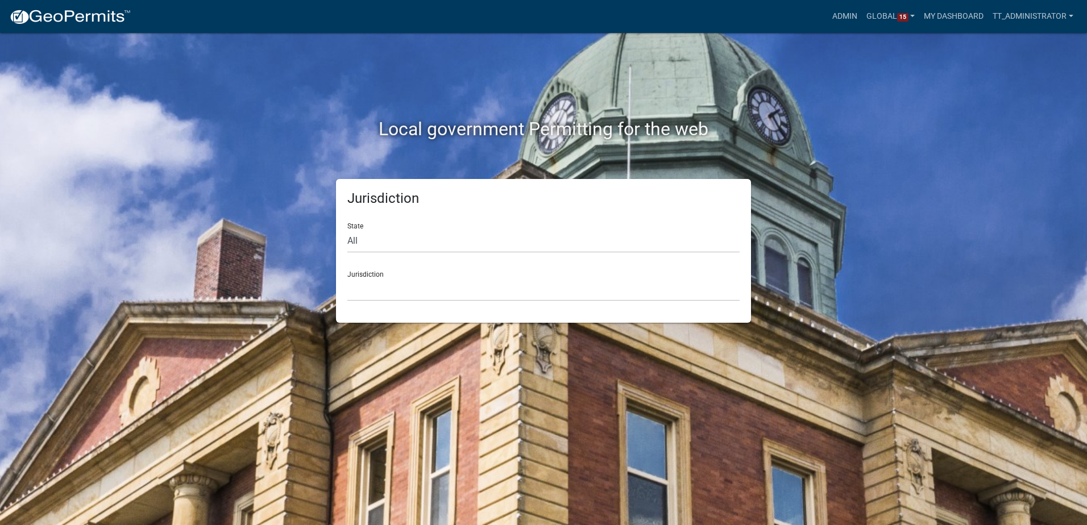 Image resolution: width=1087 pixels, height=525 pixels. I want to click on a: TT_Administrator, so click(1033, 16).